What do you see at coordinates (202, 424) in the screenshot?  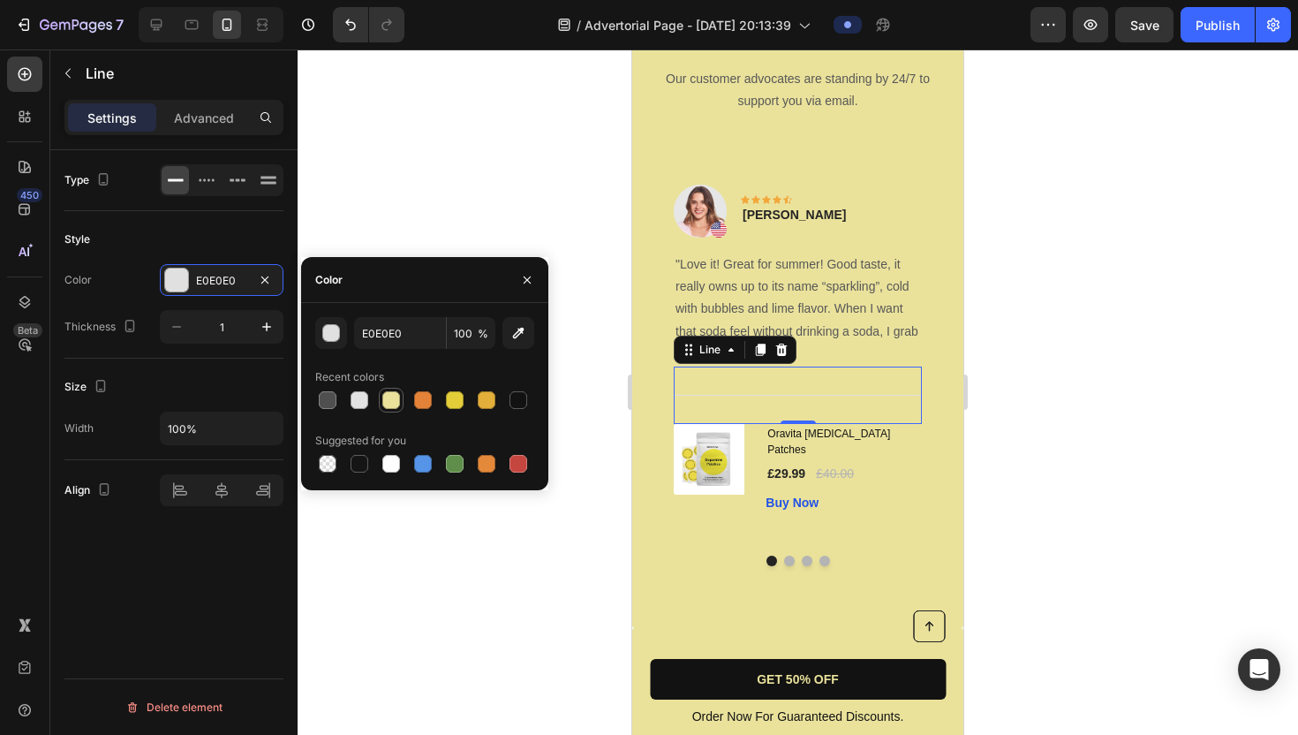 I see `div: £40.00` at bounding box center [202, 424].